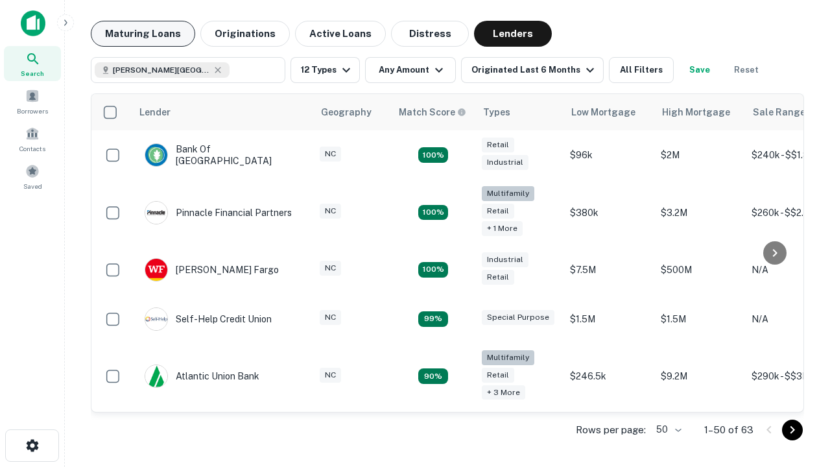 The image size is (830, 467). Describe the element at coordinates (433, 155) in the screenshot. I see `div: Matching Properties: 15, hasApolloMatch: undefined` at that location.